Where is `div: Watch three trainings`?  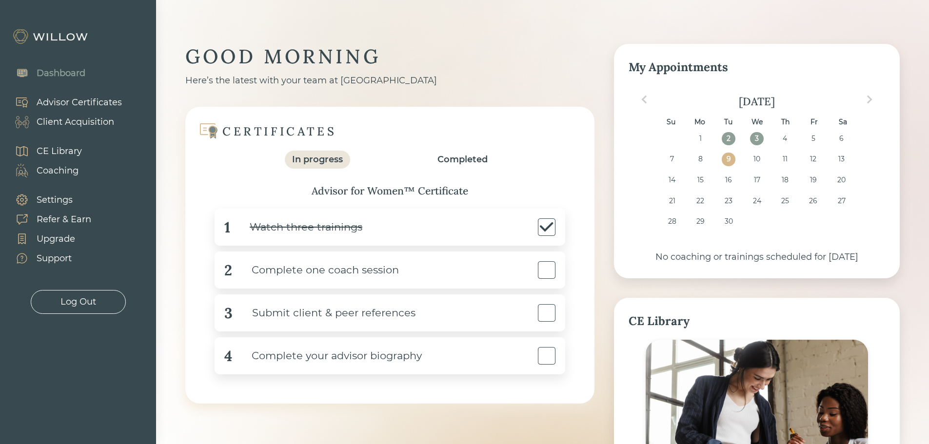
div: Watch three trainings is located at coordinates (296, 227).